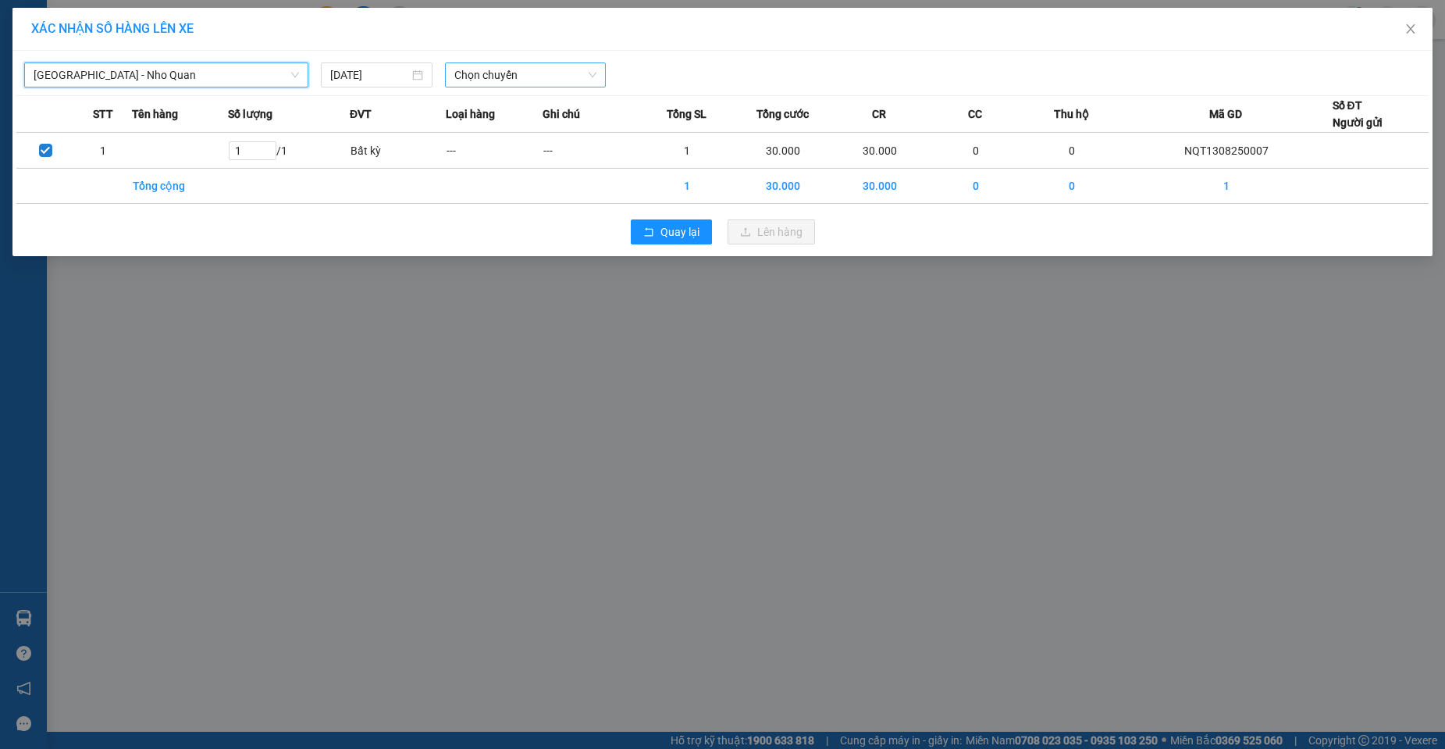 This screenshot has width=1445, height=749. What do you see at coordinates (1357, 114) in the screenshot?
I see `div: Số ĐT Người gửi` at bounding box center [1357, 114].